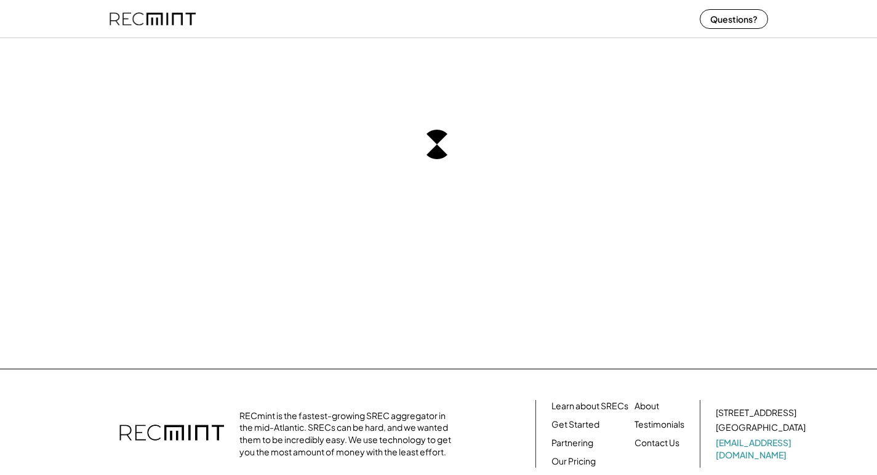 Image resolution: width=877 pixels, height=475 pixels. What do you see at coordinates (575, 425) in the screenshot?
I see `a: Get Started` at bounding box center [575, 425].